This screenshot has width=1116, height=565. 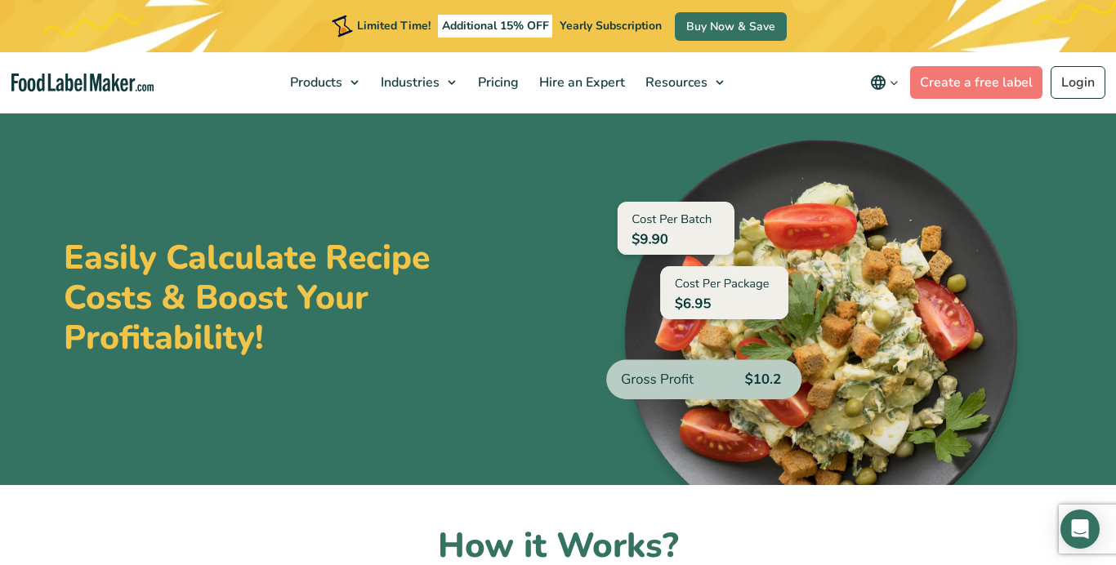 I want to click on a: Hire an Expert, so click(x=580, y=83).